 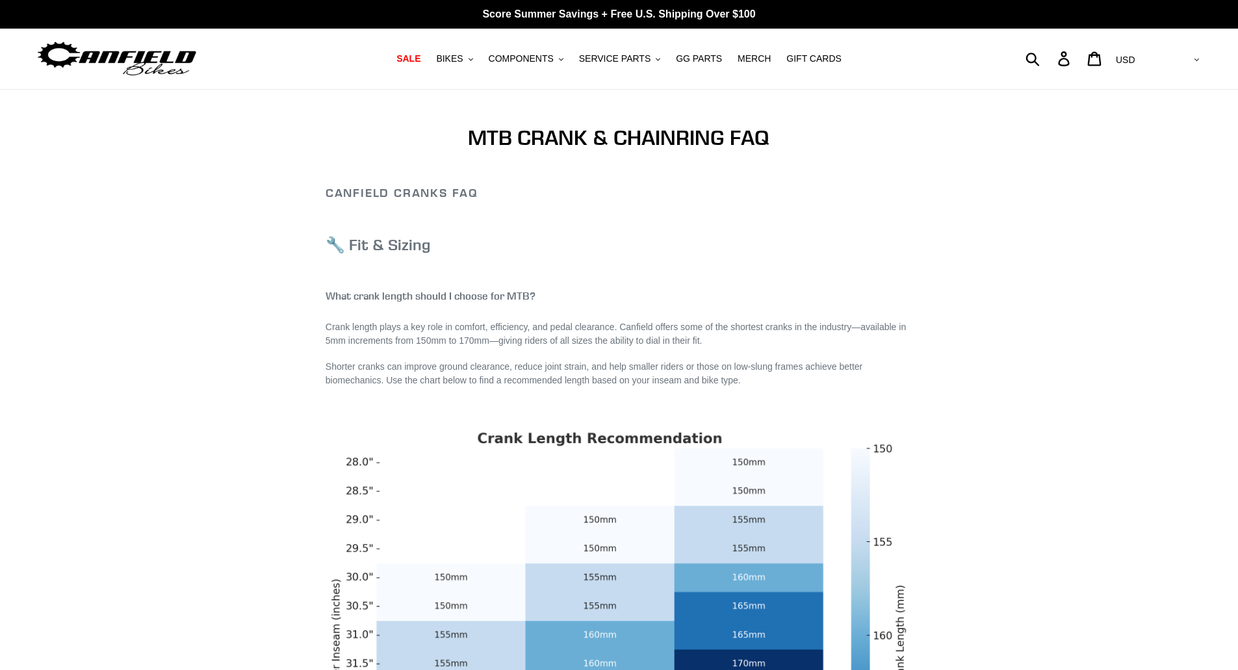 I want to click on span: COMPONENTS, so click(x=521, y=59).